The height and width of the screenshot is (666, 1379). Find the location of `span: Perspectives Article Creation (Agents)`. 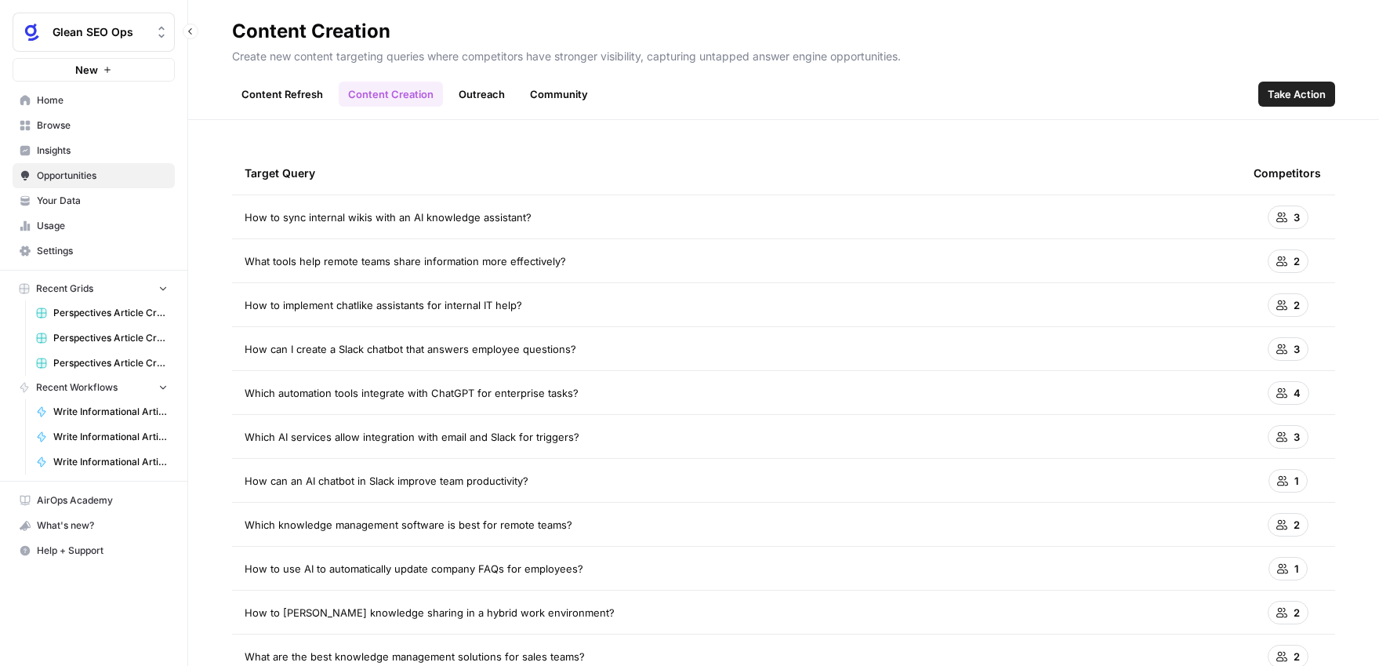

span: Perspectives Article Creation (Agents) is located at coordinates (111, 313).